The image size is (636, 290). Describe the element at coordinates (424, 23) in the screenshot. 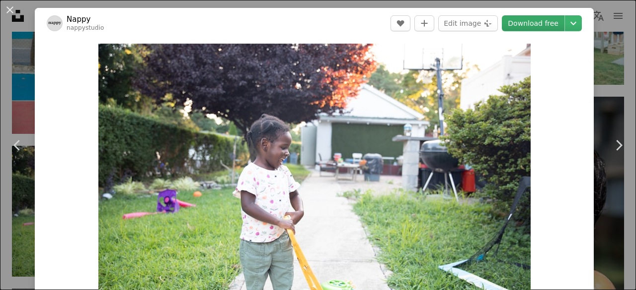

I see `button: Add to Collection` at that location.